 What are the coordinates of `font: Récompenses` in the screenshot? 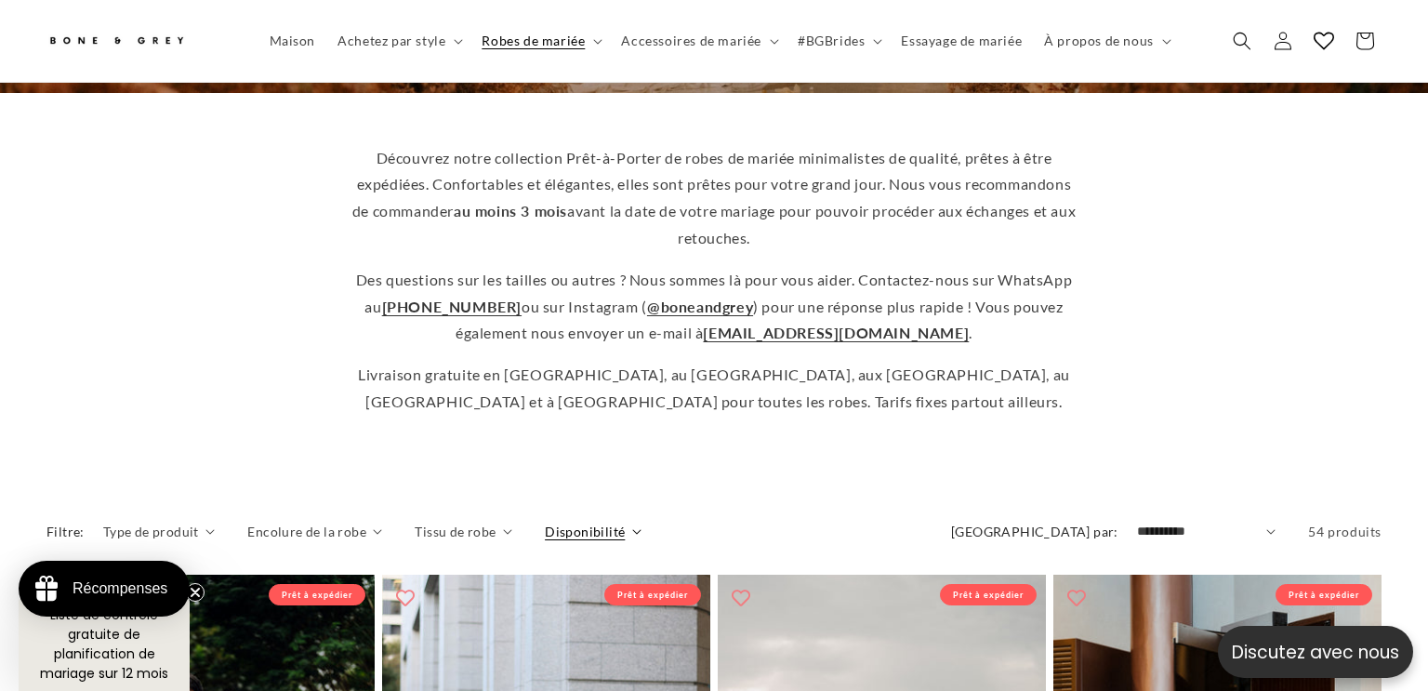 It's located at (120, 587).